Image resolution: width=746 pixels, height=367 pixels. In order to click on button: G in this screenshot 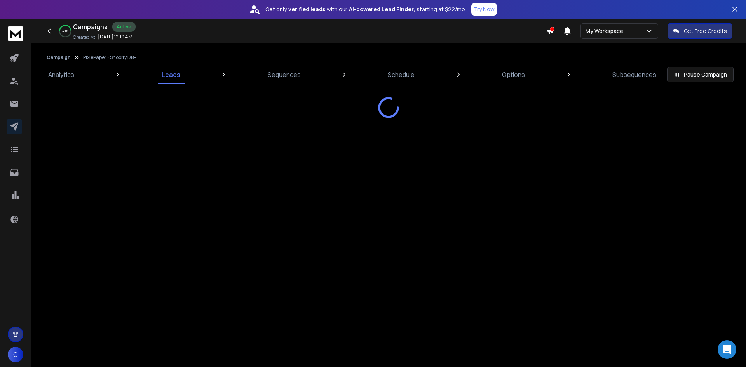, I will do `click(16, 355)`.